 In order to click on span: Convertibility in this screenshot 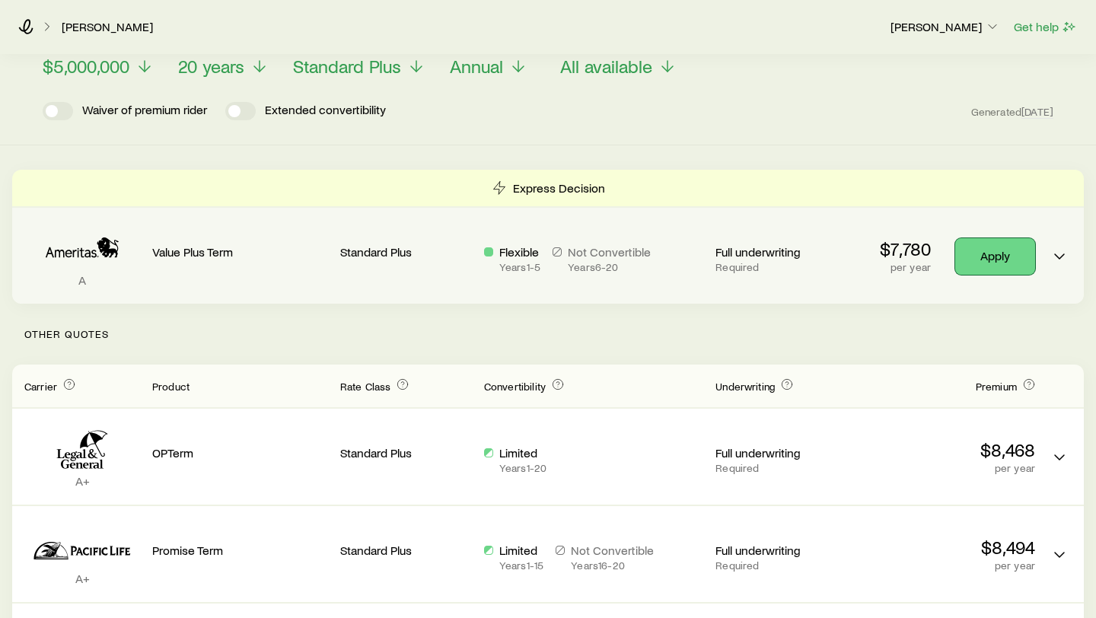, I will do `click(514, 386)`.